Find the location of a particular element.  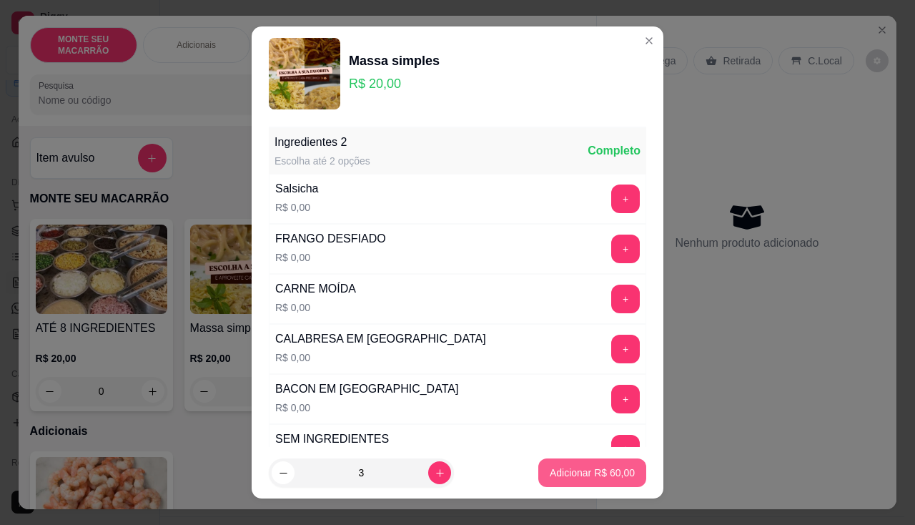

div: Ingredientes 2 is located at coordinates (322, 142).